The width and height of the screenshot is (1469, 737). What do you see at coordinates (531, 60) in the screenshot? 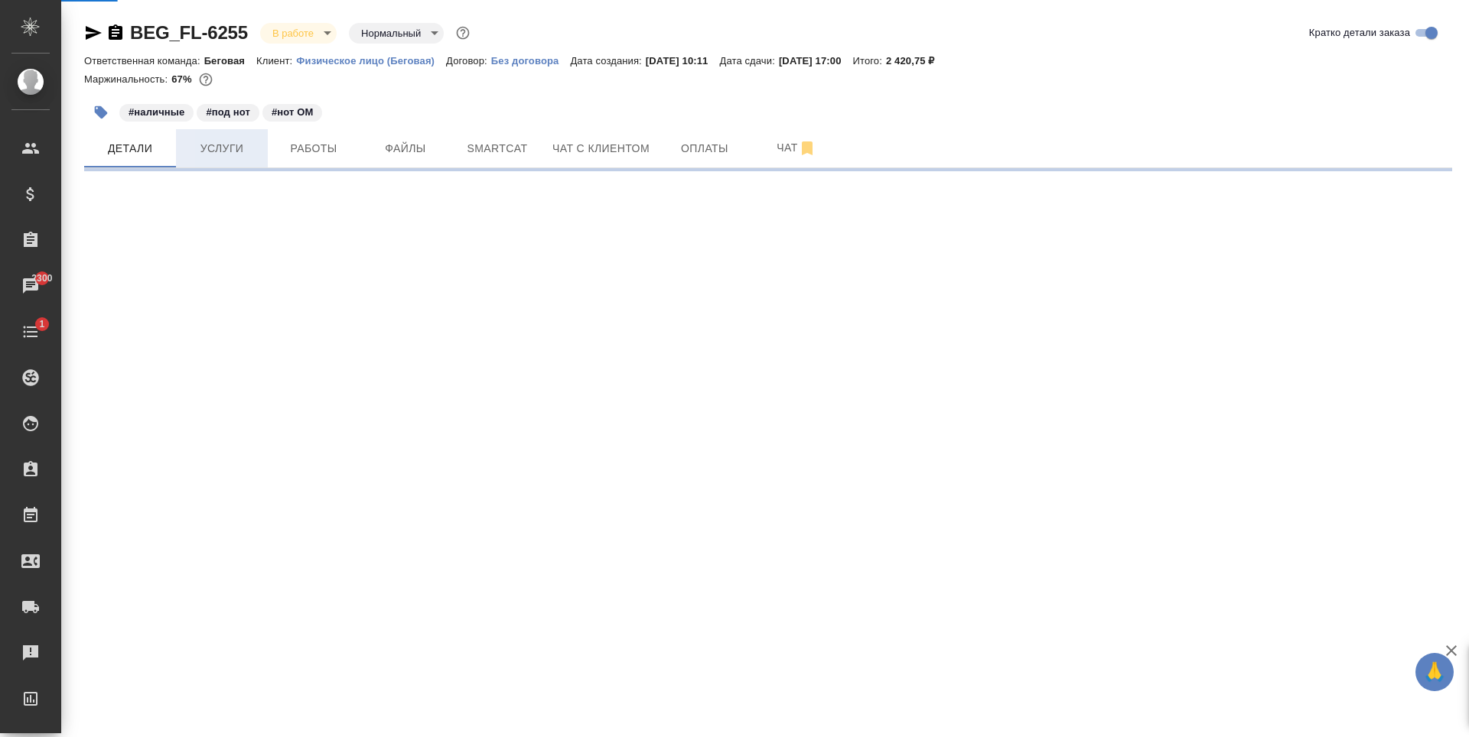
I see `p: Без договора` at bounding box center [531, 60].